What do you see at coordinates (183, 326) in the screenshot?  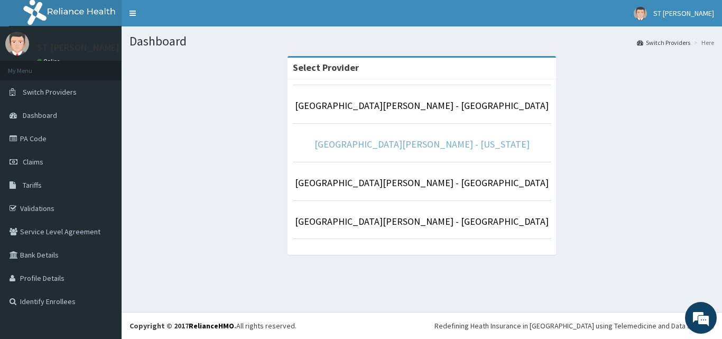 I see `strong: Copyright © 2017 .` at bounding box center [183, 326].